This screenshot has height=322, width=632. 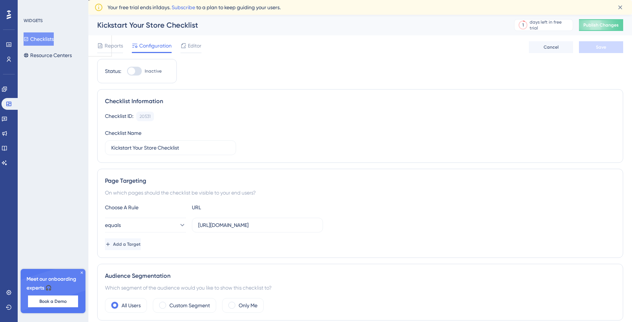 What do you see at coordinates (145, 207) in the screenshot?
I see `div: Choose A Rule` at bounding box center [145, 207].